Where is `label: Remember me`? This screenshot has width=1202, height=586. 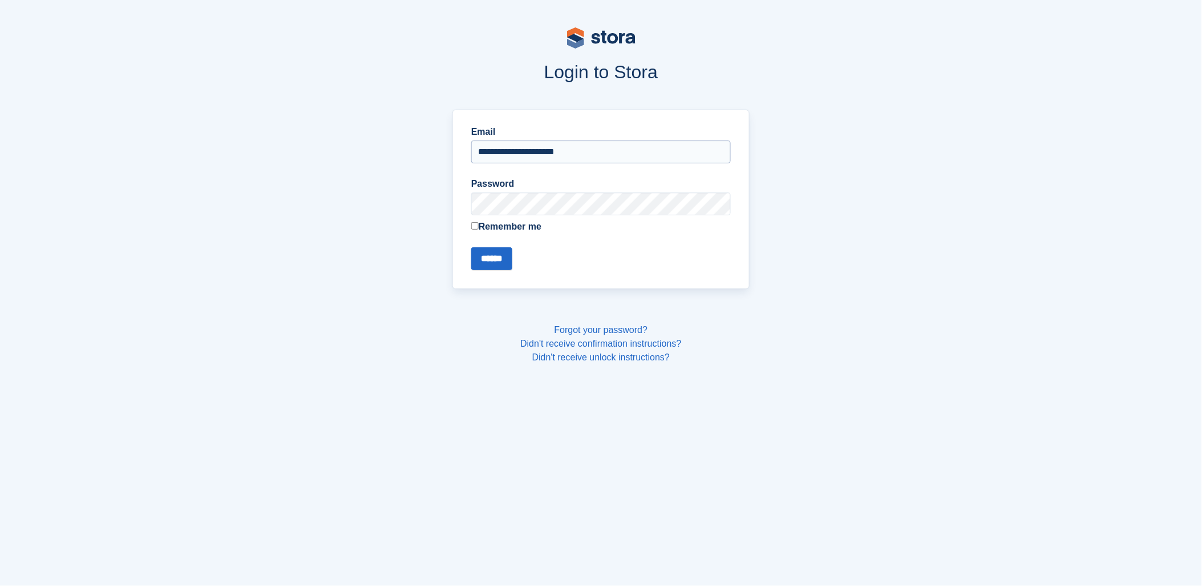 label: Remember me is located at coordinates (601, 227).